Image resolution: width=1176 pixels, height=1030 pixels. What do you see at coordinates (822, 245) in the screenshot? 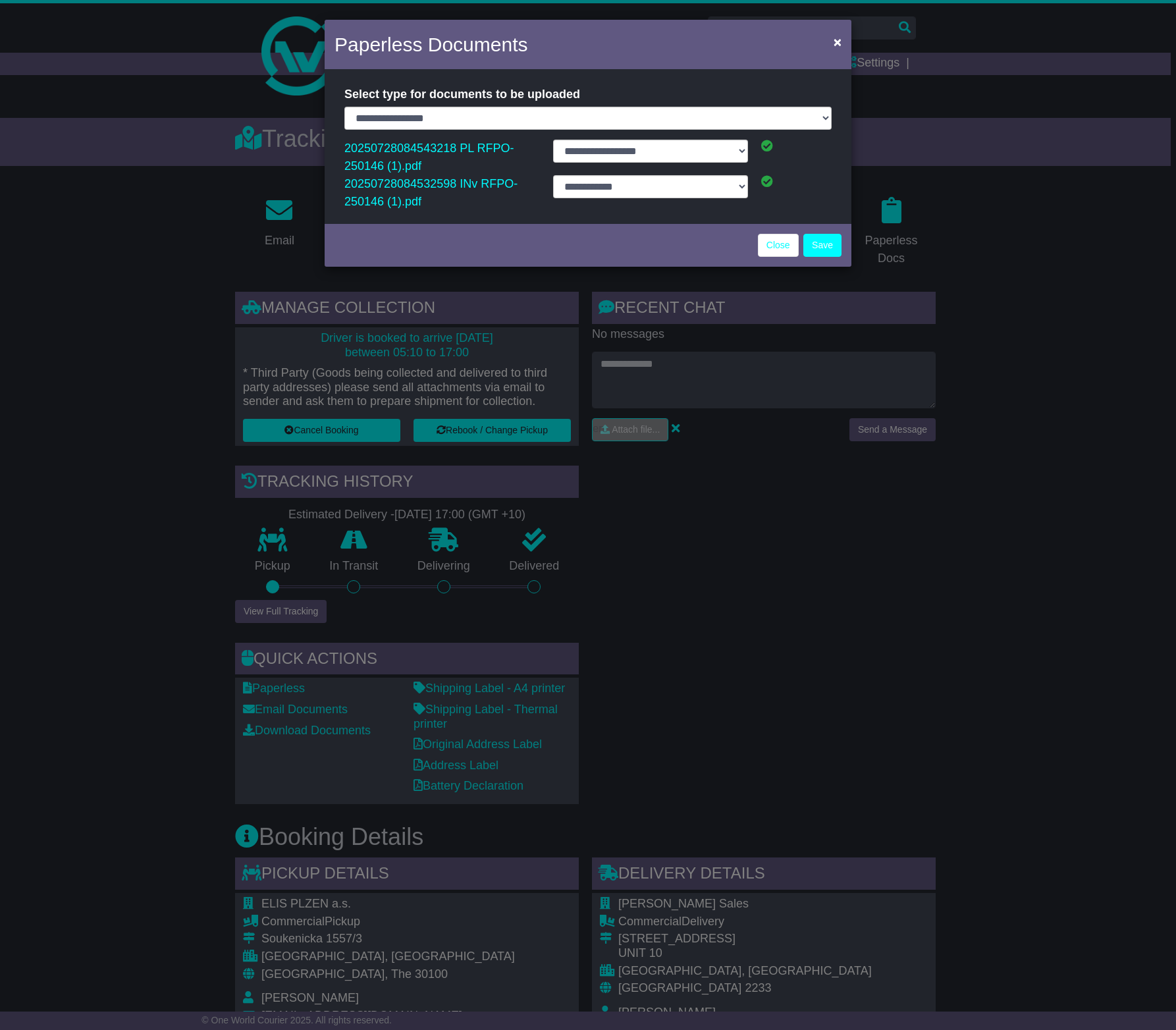
I see `button: Save` at bounding box center [822, 245].